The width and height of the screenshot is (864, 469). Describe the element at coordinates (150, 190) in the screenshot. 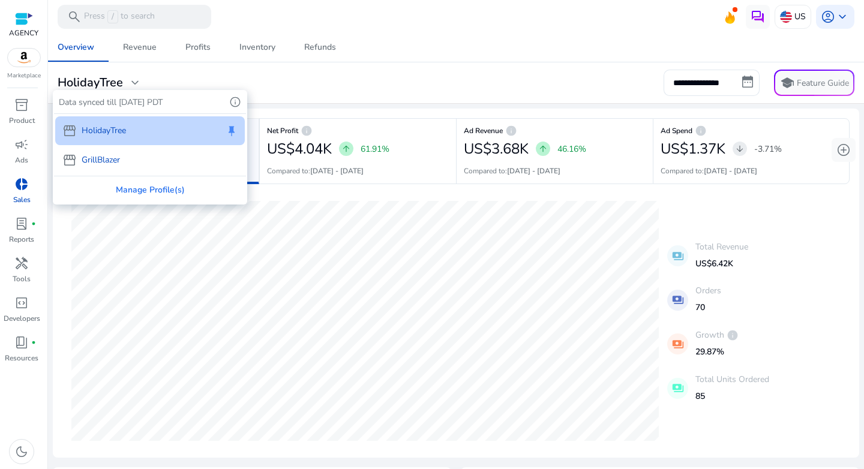

I see `div: Manage Profile(s)` at that location.